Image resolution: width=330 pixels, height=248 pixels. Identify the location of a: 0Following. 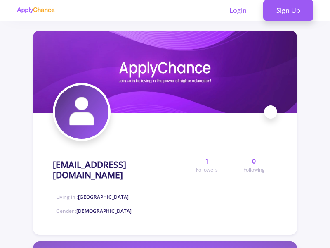
(254, 165).